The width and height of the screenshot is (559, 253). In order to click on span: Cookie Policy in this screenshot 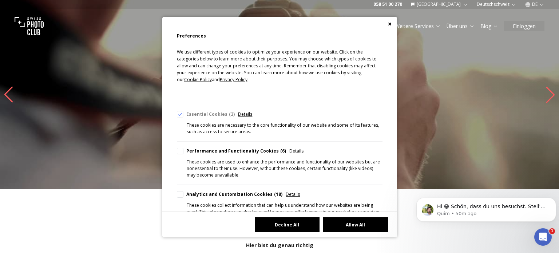, I will do `click(198, 79)`.